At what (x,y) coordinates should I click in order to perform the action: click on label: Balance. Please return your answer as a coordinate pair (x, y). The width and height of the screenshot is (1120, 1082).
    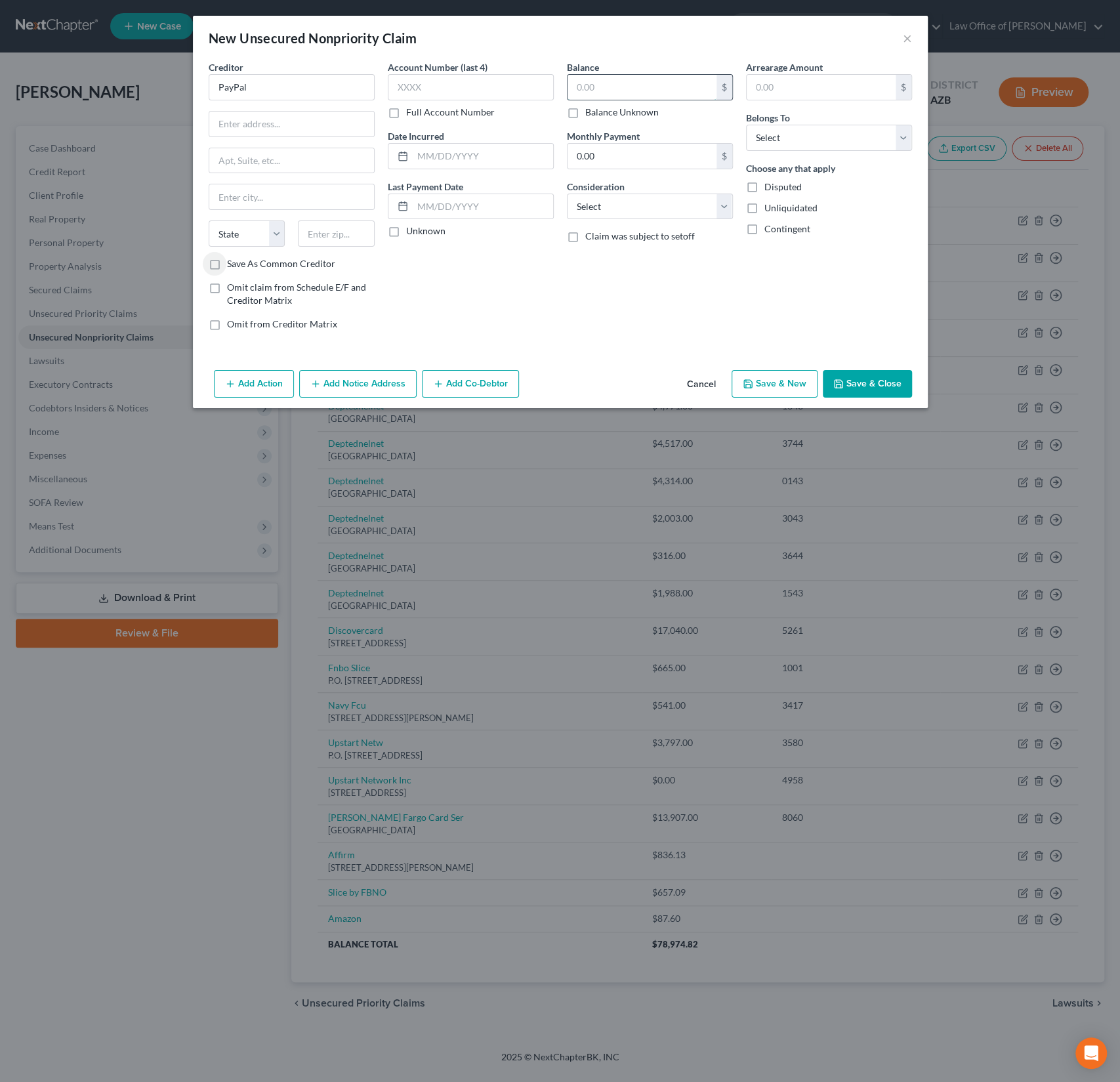
    Looking at the image, I should click on (582, 67).